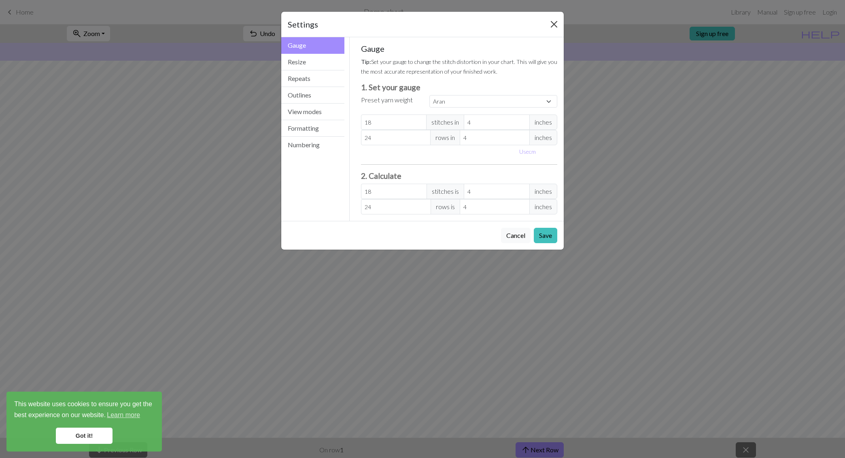 The width and height of the screenshot is (845, 458). Describe the element at coordinates (445, 138) in the screenshot. I see `span: rows in` at that location.